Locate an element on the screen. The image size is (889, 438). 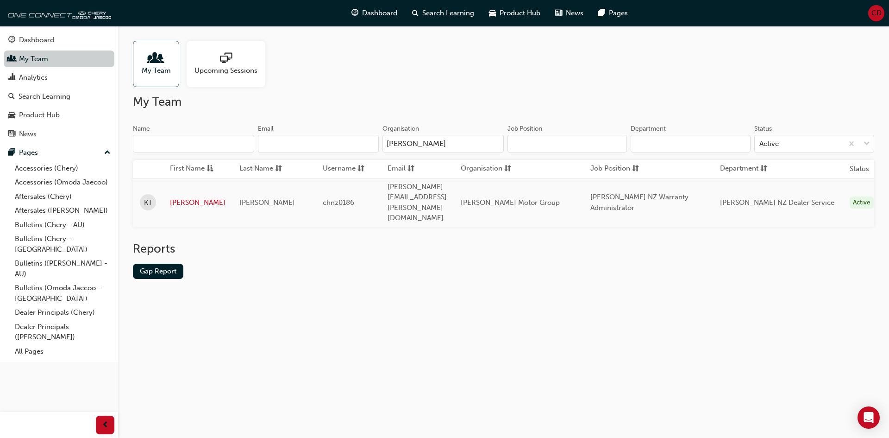
span: sessionType_ONLINE_URL-icon is located at coordinates (226, 59).